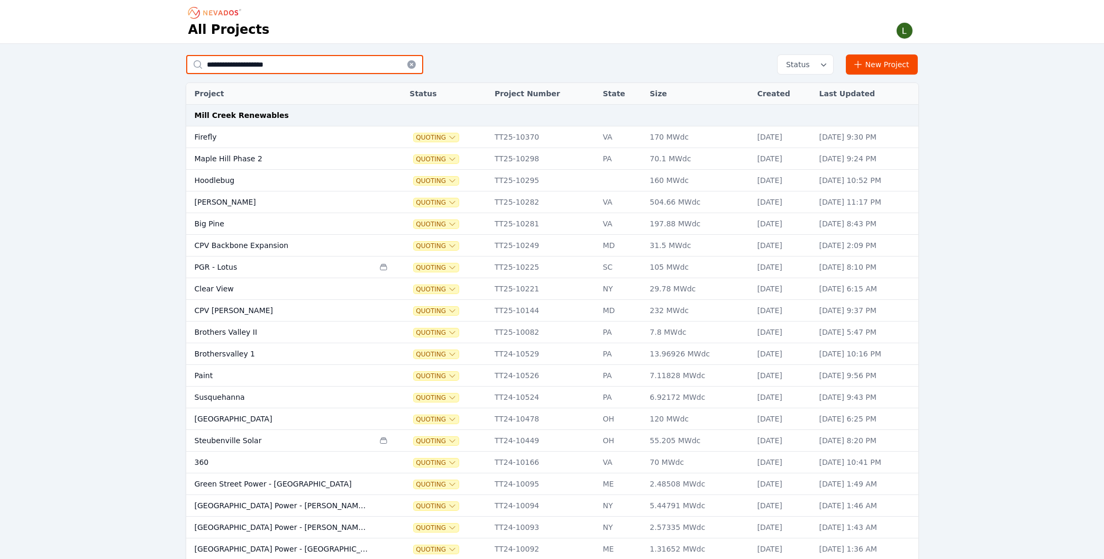 The width and height of the screenshot is (1104, 559). Describe the element at coordinates (697, 527) in the screenshot. I see `td: 2.57335 MWdc` at that location.